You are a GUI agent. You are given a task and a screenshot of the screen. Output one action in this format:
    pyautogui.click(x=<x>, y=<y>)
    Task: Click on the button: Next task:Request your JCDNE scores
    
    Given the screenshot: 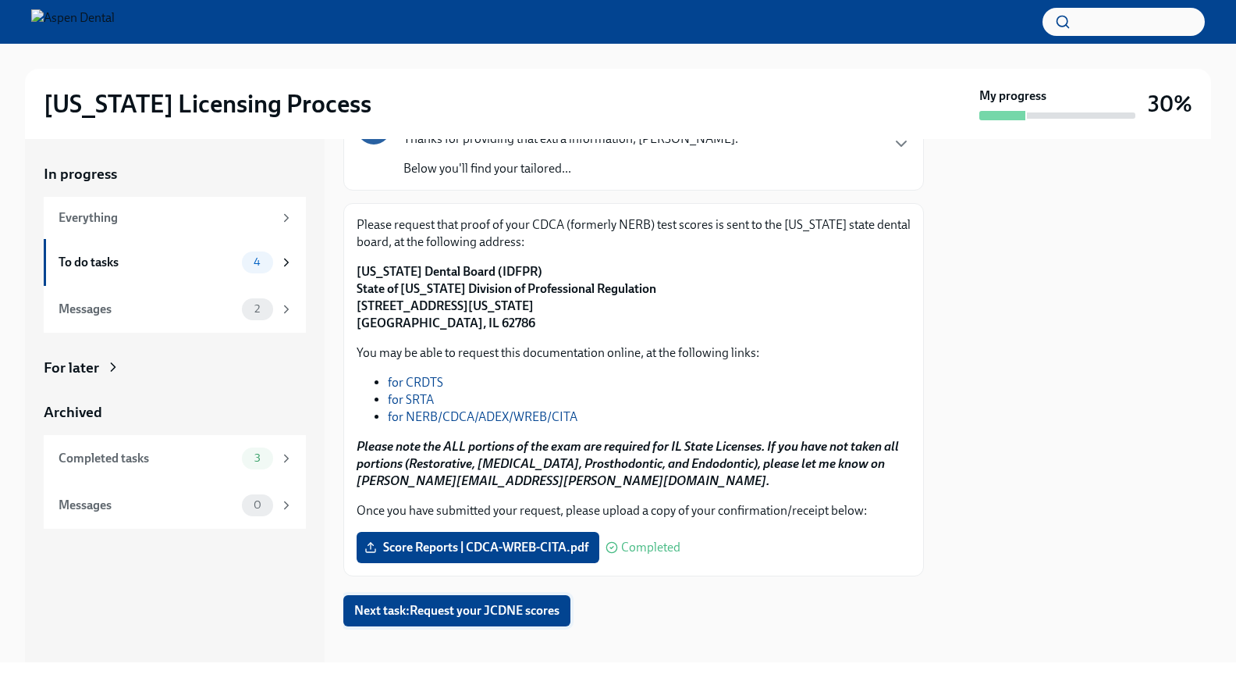 What is the action you would take?
    pyautogui.click(x=457, y=610)
    